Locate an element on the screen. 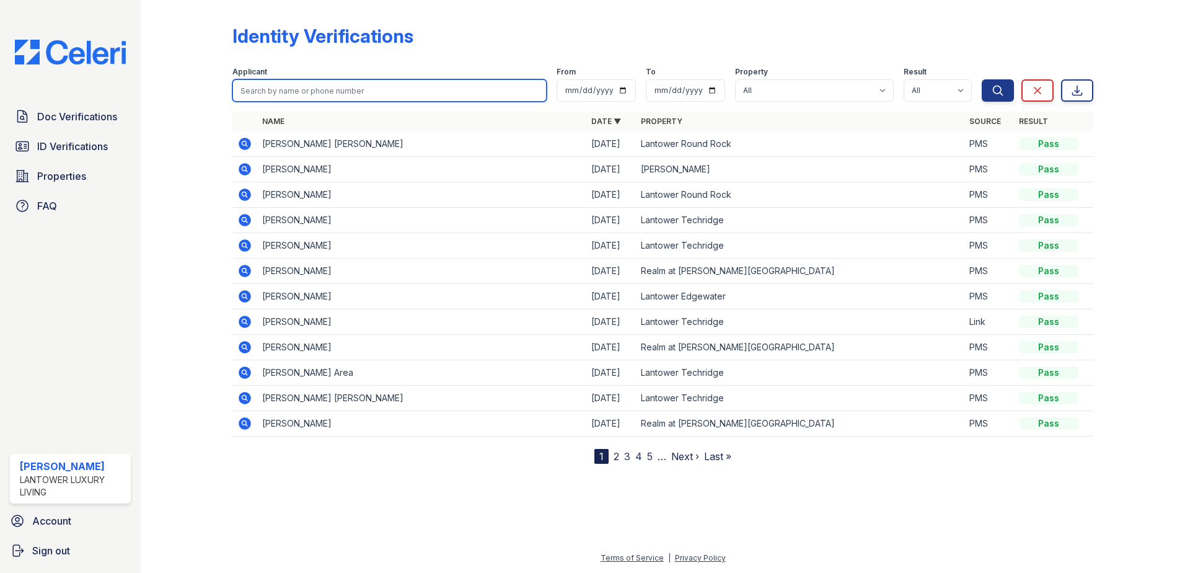  label: Applicant is located at coordinates (250, 72).